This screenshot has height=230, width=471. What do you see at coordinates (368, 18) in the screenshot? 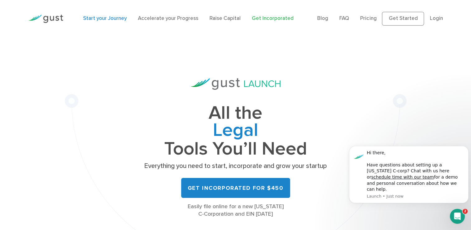
I see `a: Pricing` at bounding box center [368, 18].